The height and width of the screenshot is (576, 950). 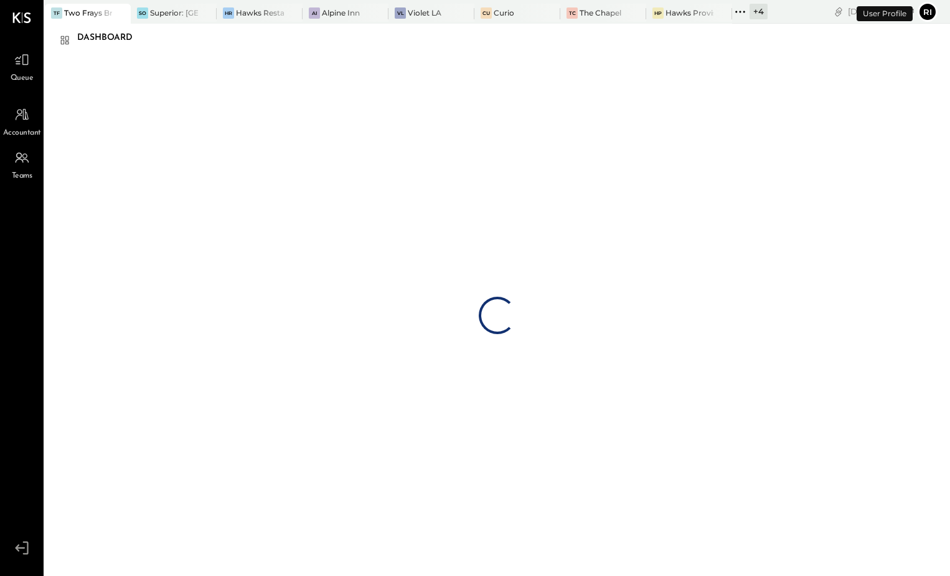 I want to click on div: Dashboard, so click(x=111, y=38).